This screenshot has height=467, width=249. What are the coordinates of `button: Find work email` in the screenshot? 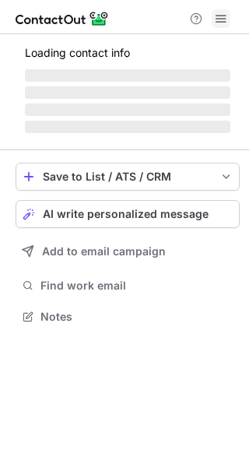 It's located at (128, 285).